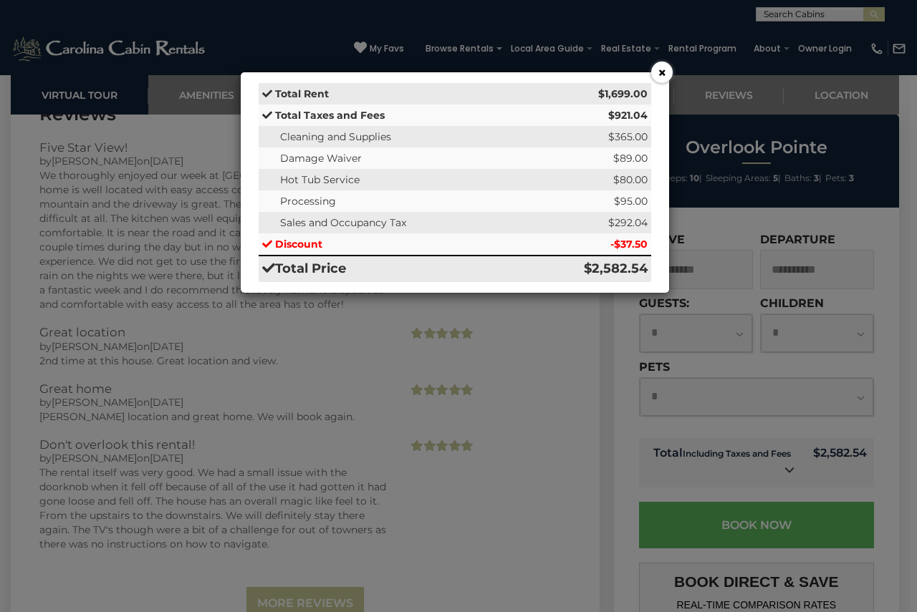 This screenshot has width=917, height=612. What do you see at coordinates (588, 158) in the screenshot?
I see `td: $89.00` at bounding box center [588, 158].